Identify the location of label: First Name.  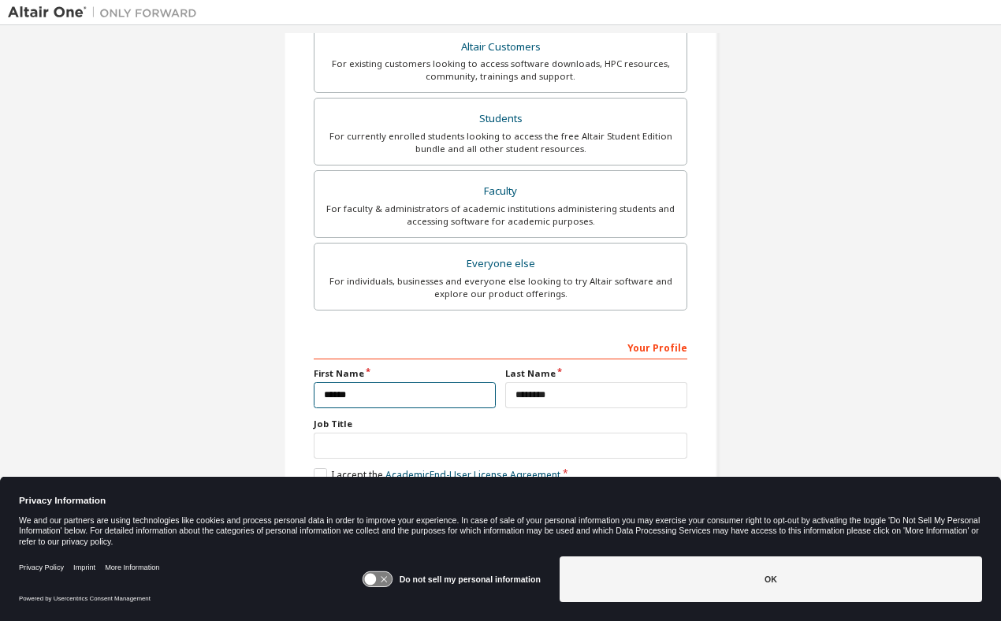
(404, 374).